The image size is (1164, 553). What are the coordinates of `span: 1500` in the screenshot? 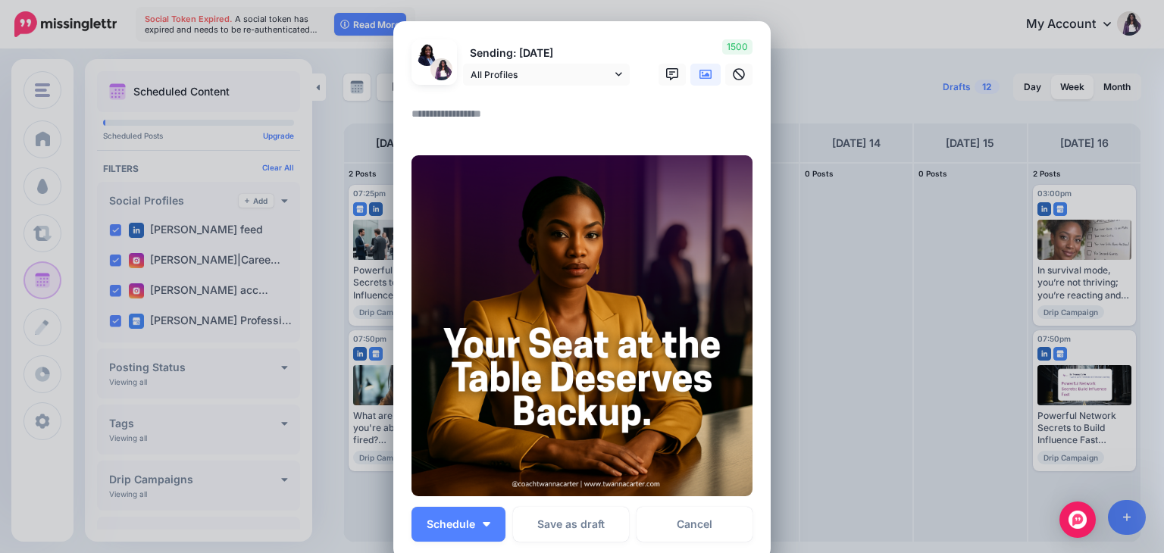 It's located at (737, 47).